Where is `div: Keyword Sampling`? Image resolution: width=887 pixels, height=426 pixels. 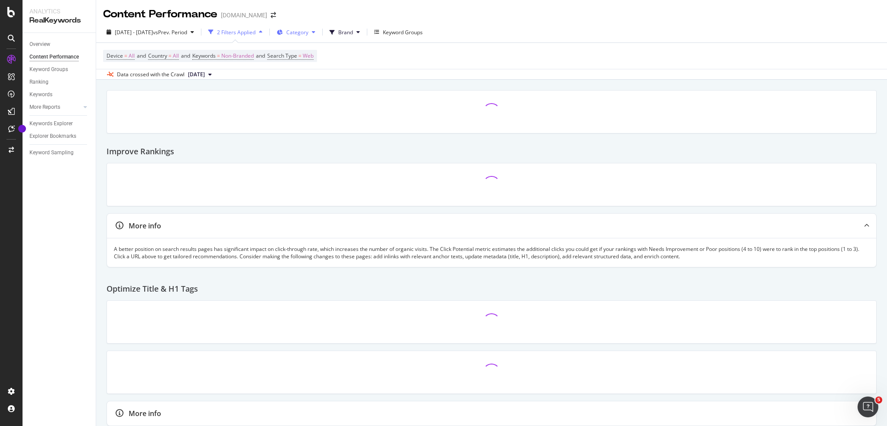
div: Keyword Sampling is located at coordinates (52, 152).